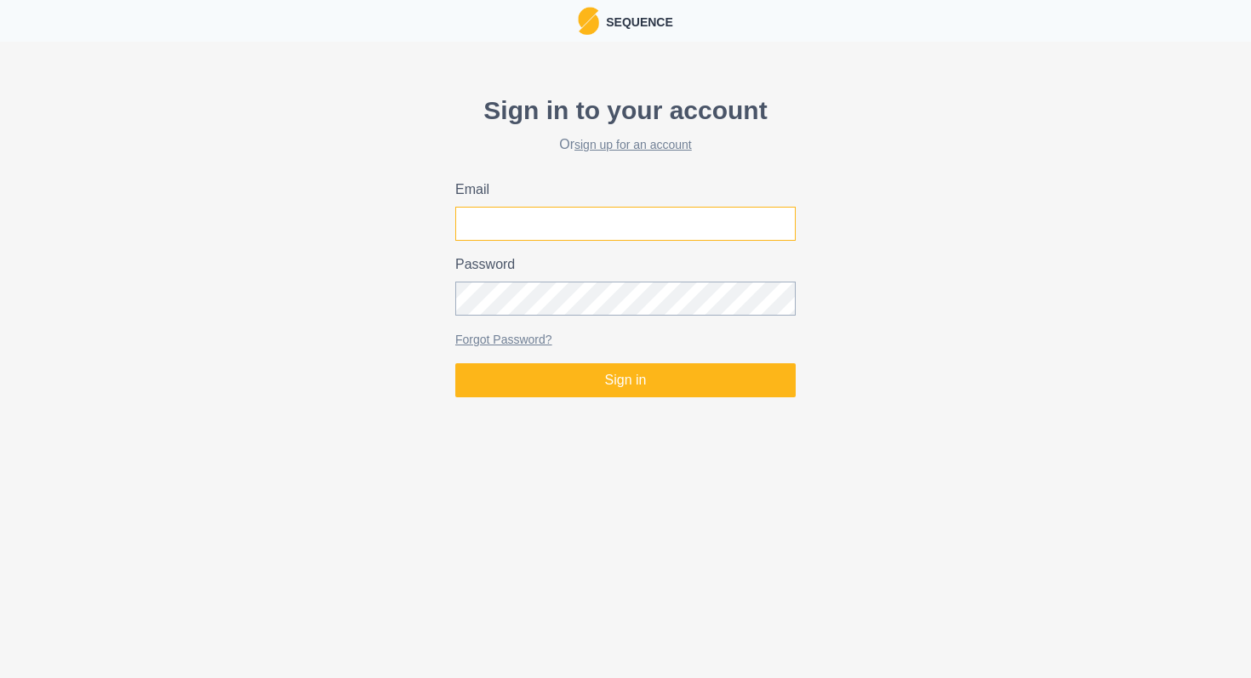 Image resolution: width=1251 pixels, height=678 pixels. What do you see at coordinates (620, 190) in the screenshot?
I see `label: Email` at bounding box center [620, 190].